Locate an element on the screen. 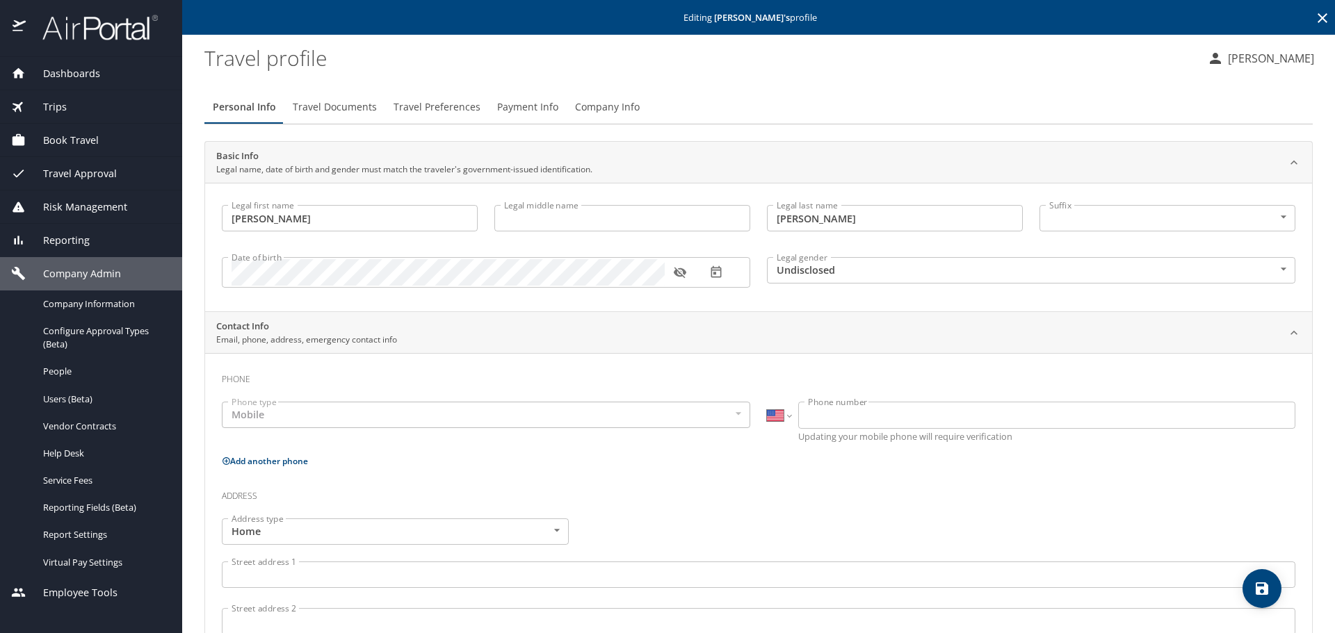  p: Legal name, date of birth and gender must match the traveler's government-issued identification. is located at coordinates (404, 170).